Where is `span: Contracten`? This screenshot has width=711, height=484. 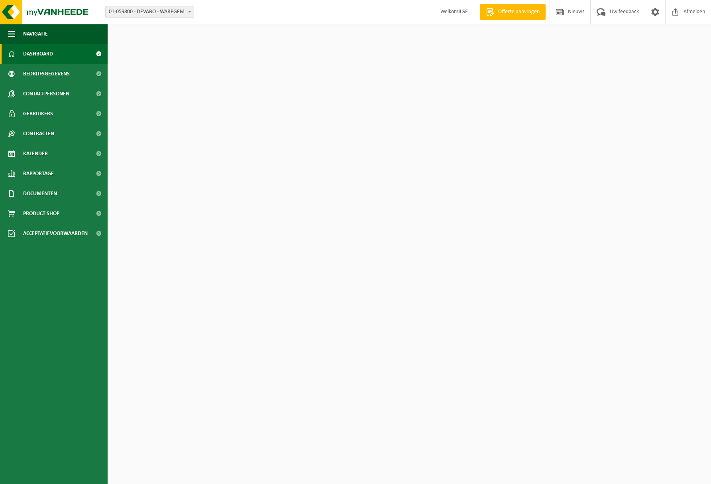
span: Contracten is located at coordinates (39, 134).